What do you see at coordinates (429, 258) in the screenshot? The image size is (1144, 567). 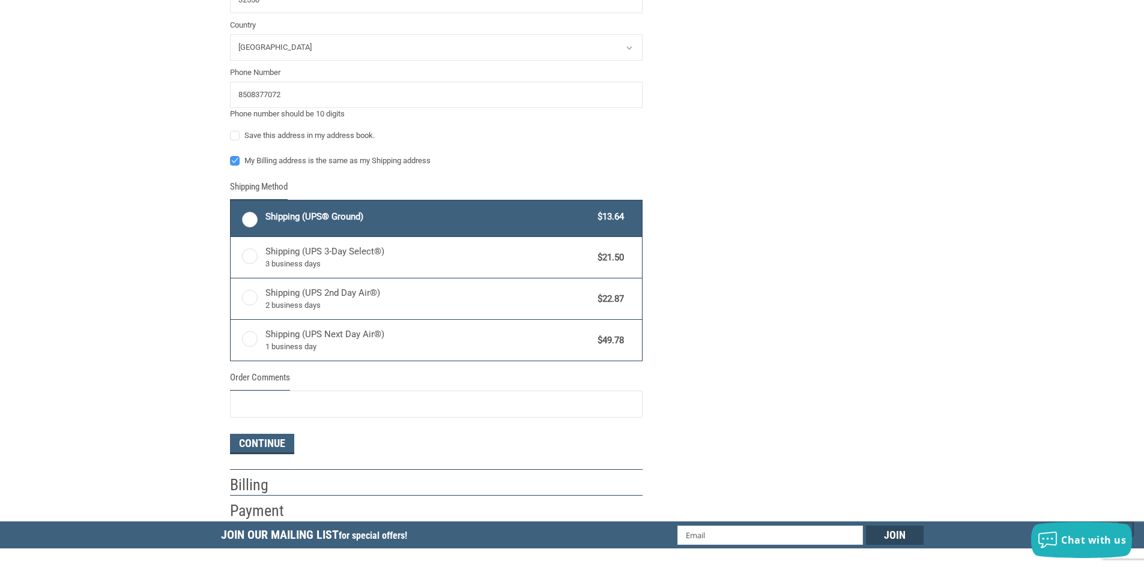 I see `span: Shipping (UPS 3-Day Select®)` at bounding box center [429, 258].